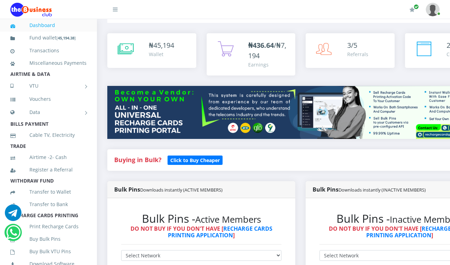 The height and width of the screenshot is (265, 450). I want to click on a: 3/5 Referrals, so click(350, 51).